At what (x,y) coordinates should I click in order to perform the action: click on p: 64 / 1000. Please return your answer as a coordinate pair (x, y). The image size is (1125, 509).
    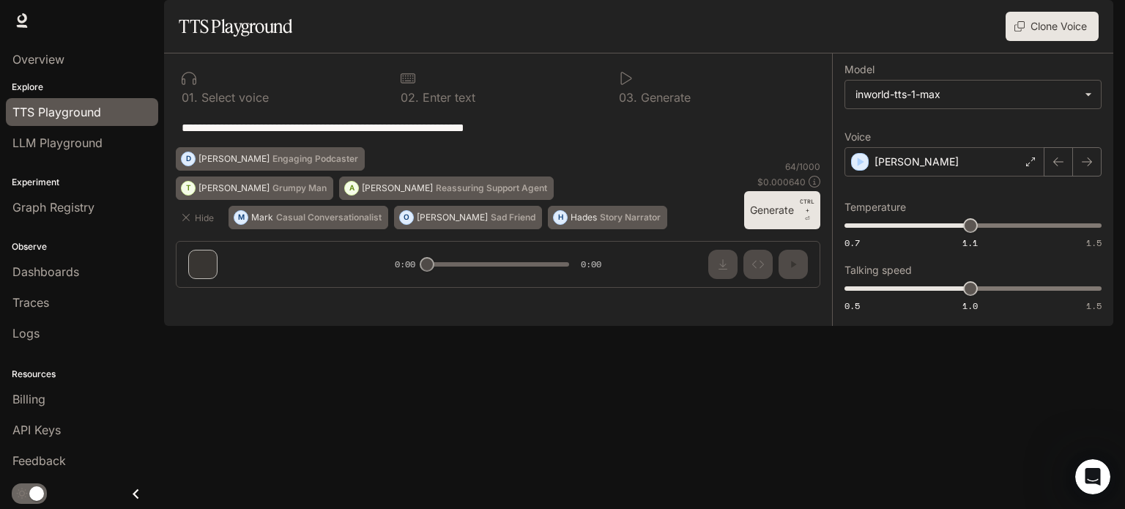
    Looking at the image, I should click on (803, 166).